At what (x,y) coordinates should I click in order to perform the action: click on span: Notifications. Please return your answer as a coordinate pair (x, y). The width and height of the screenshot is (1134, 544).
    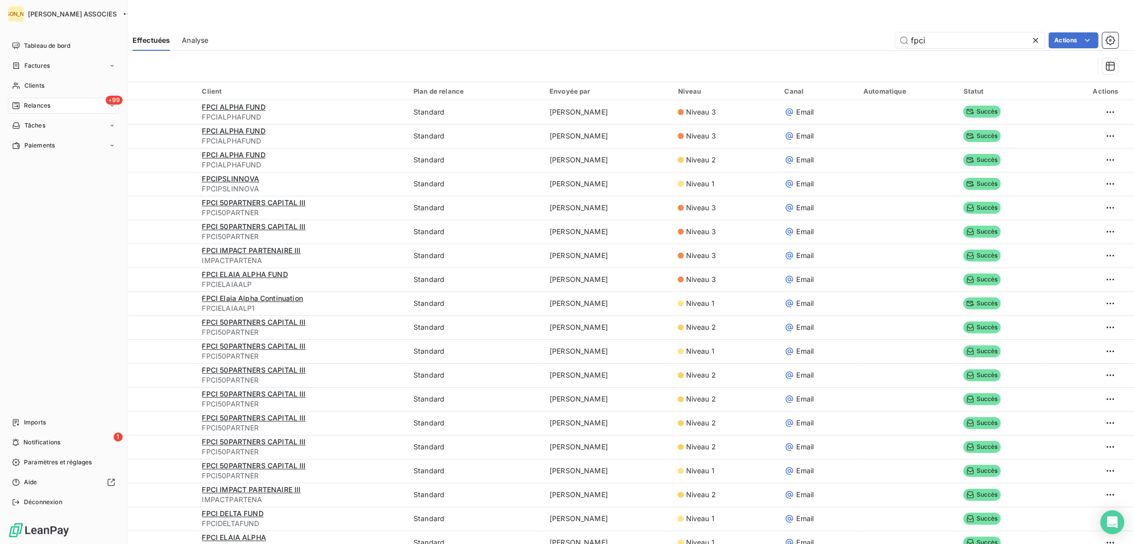
    Looking at the image, I should click on (42, 442).